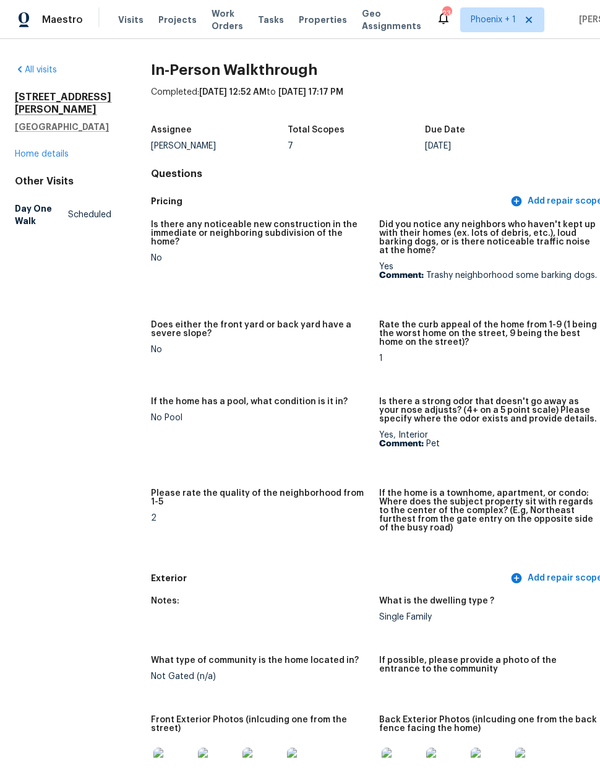 This screenshot has width=600, height=783. What do you see at coordinates (41, 215) in the screenshot?
I see `h5: Day One Walk` at bounding box center [41, 215].